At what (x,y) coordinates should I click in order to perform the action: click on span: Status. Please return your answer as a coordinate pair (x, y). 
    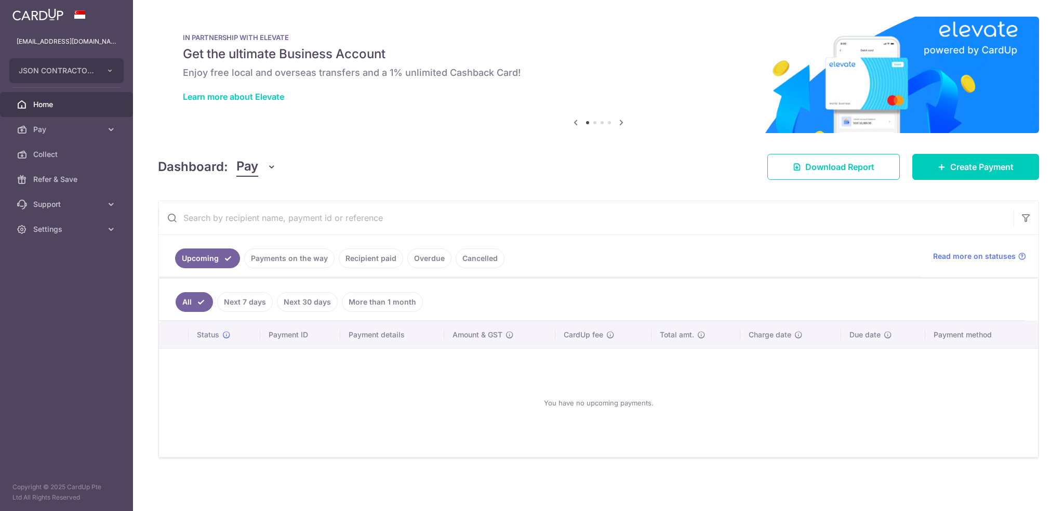
    Looking at the image, I should click on (208, 335).